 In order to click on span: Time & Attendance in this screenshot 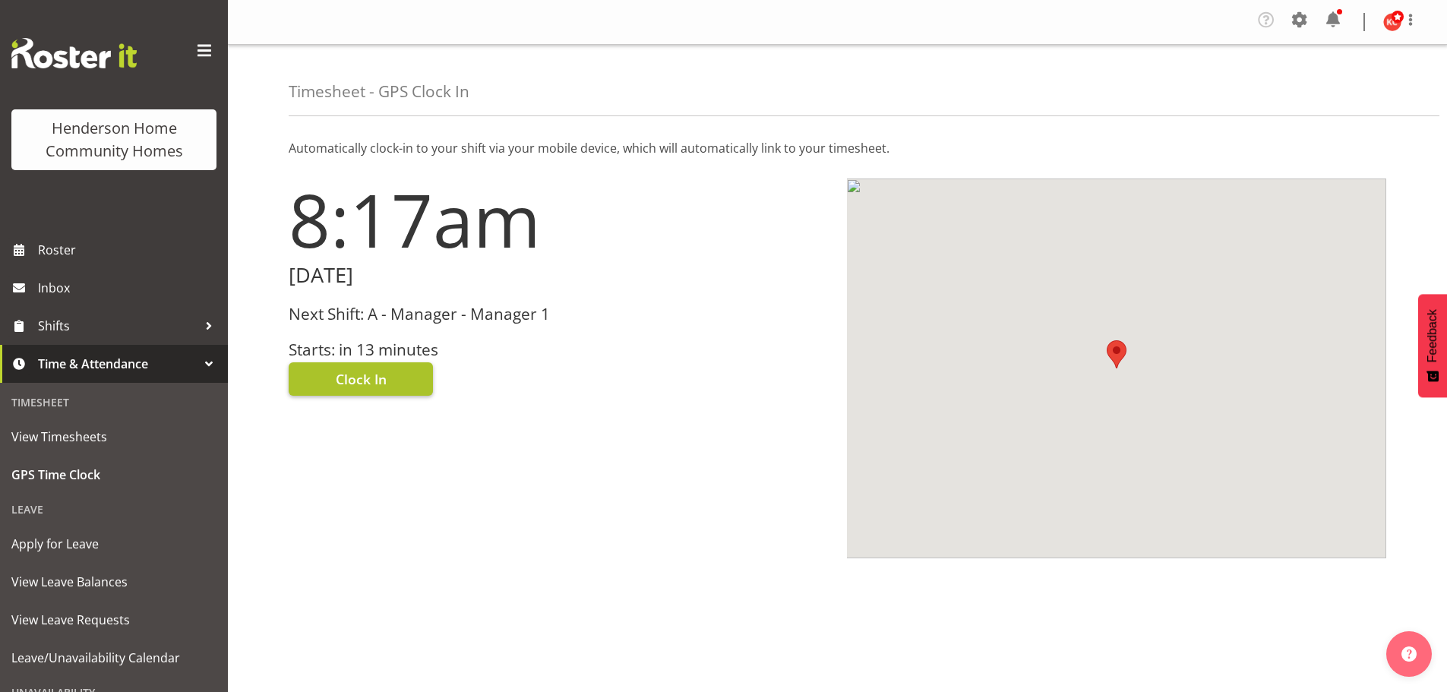, I will do `click(118, 364)`.